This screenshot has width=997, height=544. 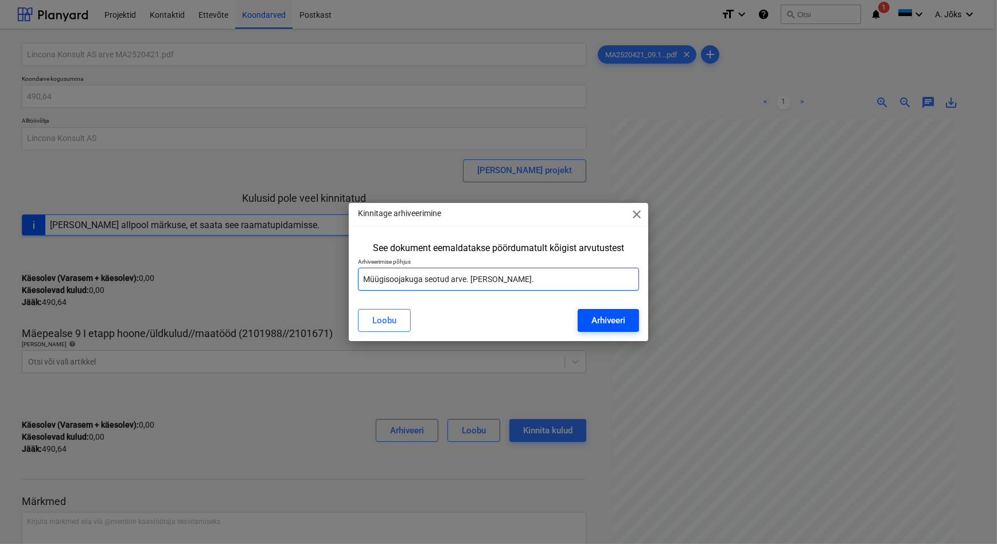 I want to click on span: close, so click(x=637, y=214).